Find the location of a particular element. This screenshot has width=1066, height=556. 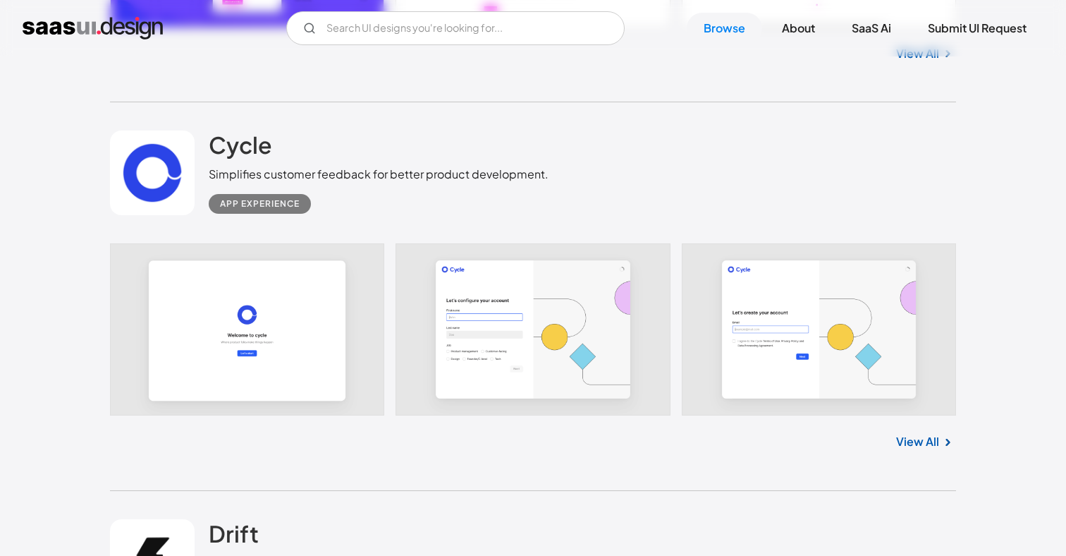

a: About is located at coordinates (798, 28).